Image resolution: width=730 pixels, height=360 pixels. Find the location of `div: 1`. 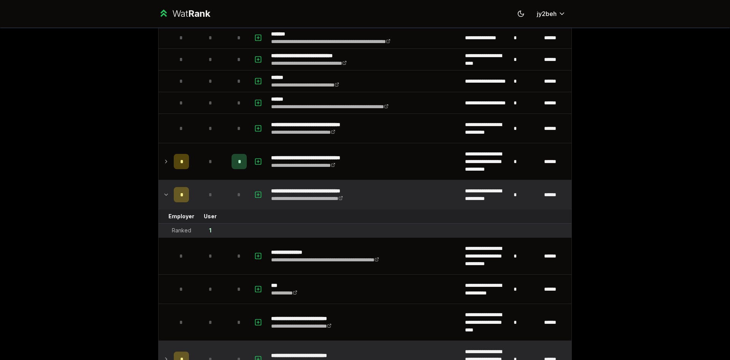

div: 1 is located at coordinates (210, 230).